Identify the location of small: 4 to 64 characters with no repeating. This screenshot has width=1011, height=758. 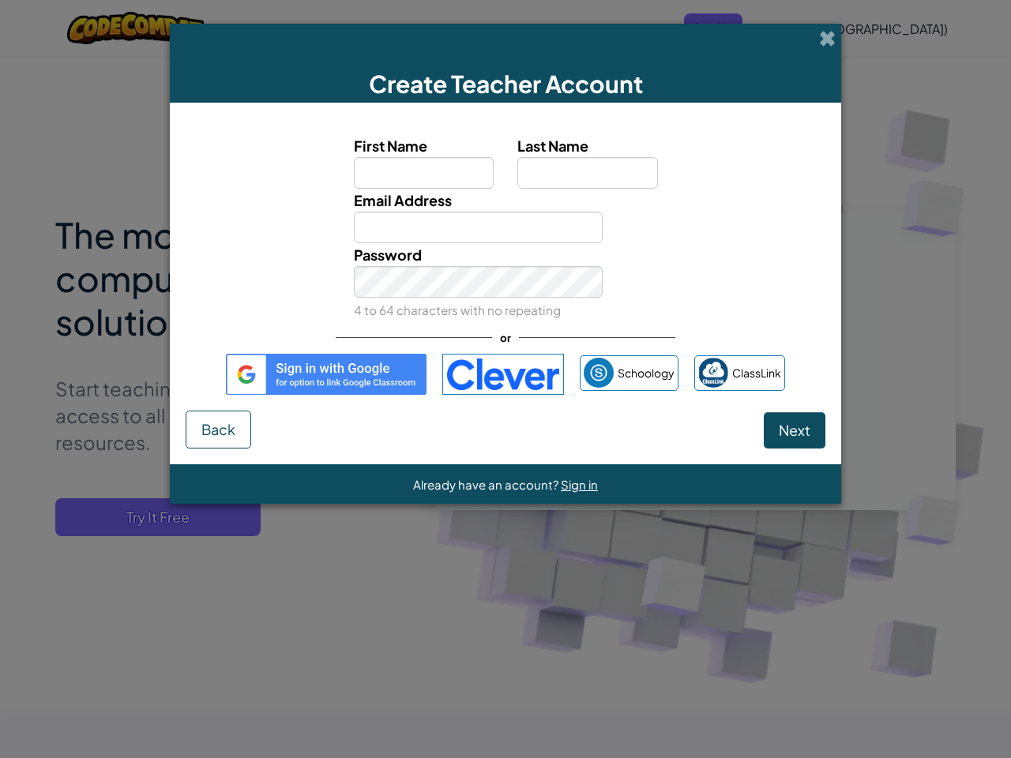
(457, 309).